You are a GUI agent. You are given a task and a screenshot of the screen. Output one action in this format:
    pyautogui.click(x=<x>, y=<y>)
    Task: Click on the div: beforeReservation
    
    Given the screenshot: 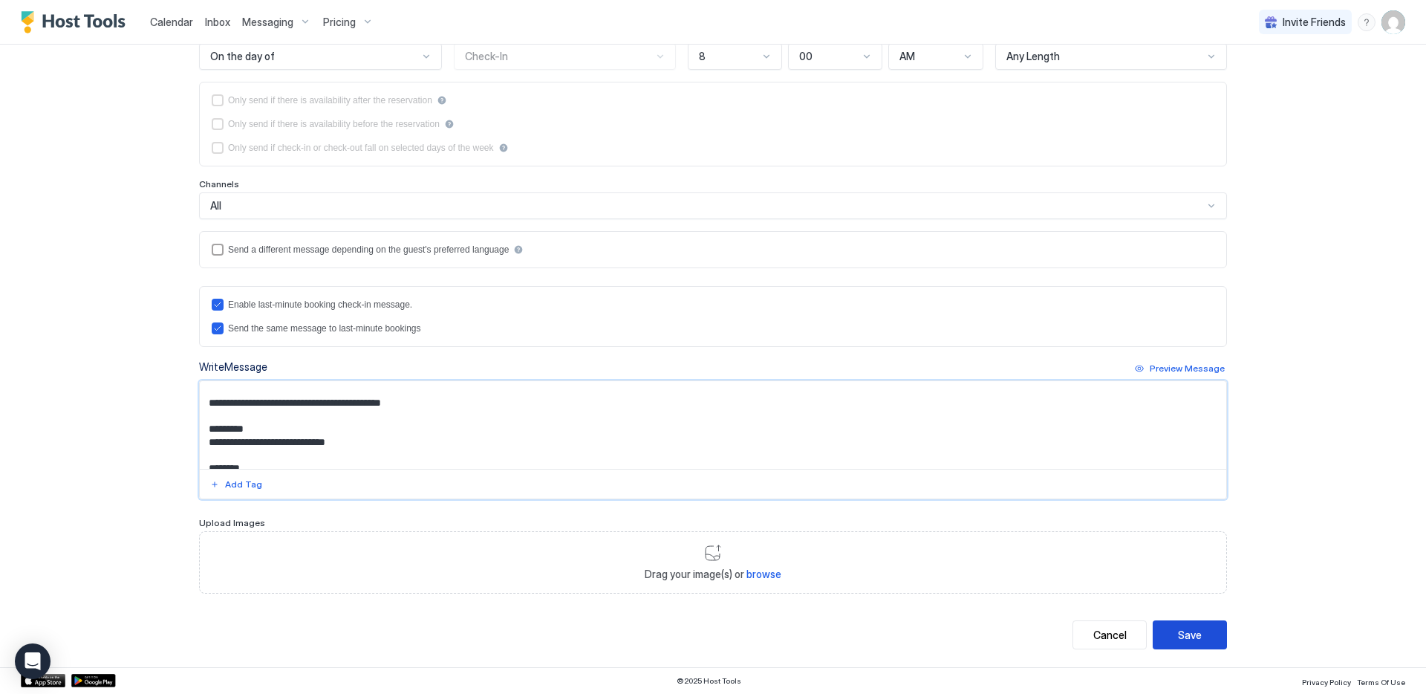 What is the action you would take?
    pyautogui.click(x=713, y=124)
    